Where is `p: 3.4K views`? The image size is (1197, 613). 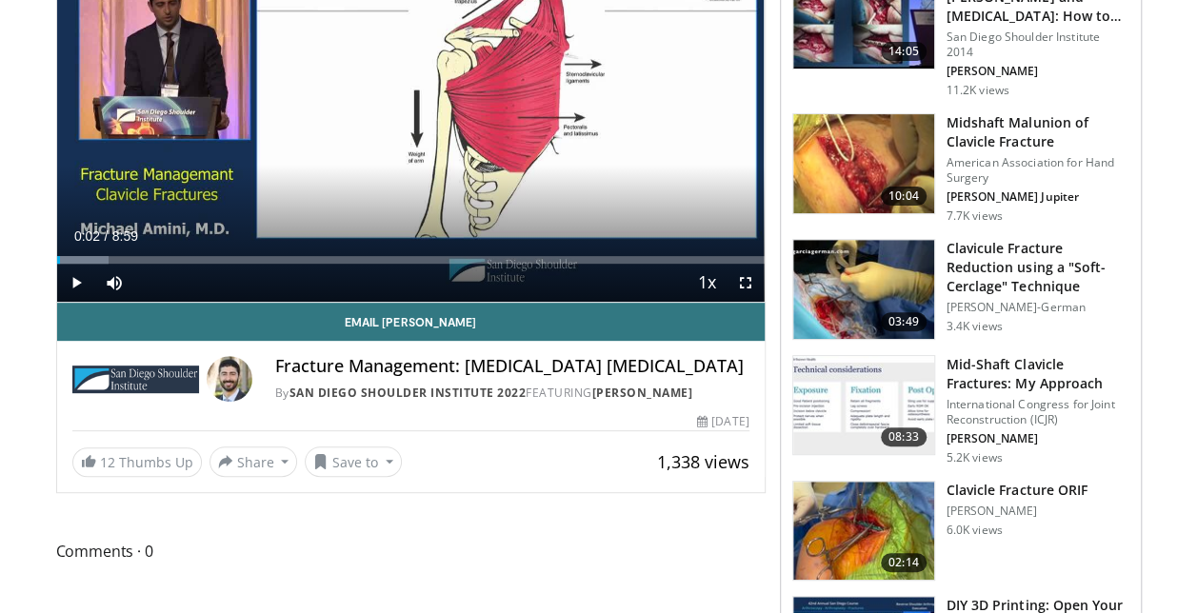 p: 3.4K views is located at coordinates (974, 327).